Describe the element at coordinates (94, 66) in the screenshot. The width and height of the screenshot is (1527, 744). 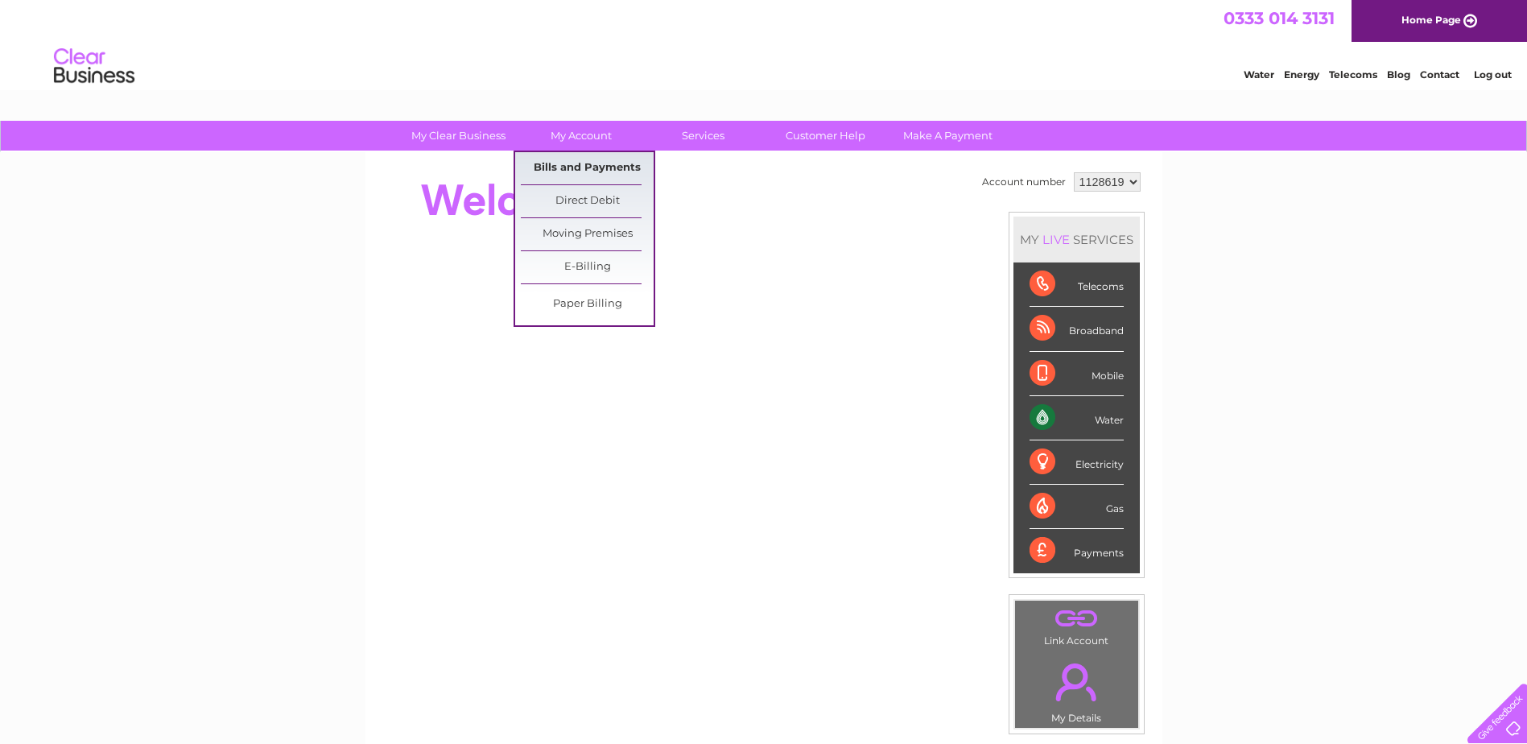
I see `img: logo.png` at that location.